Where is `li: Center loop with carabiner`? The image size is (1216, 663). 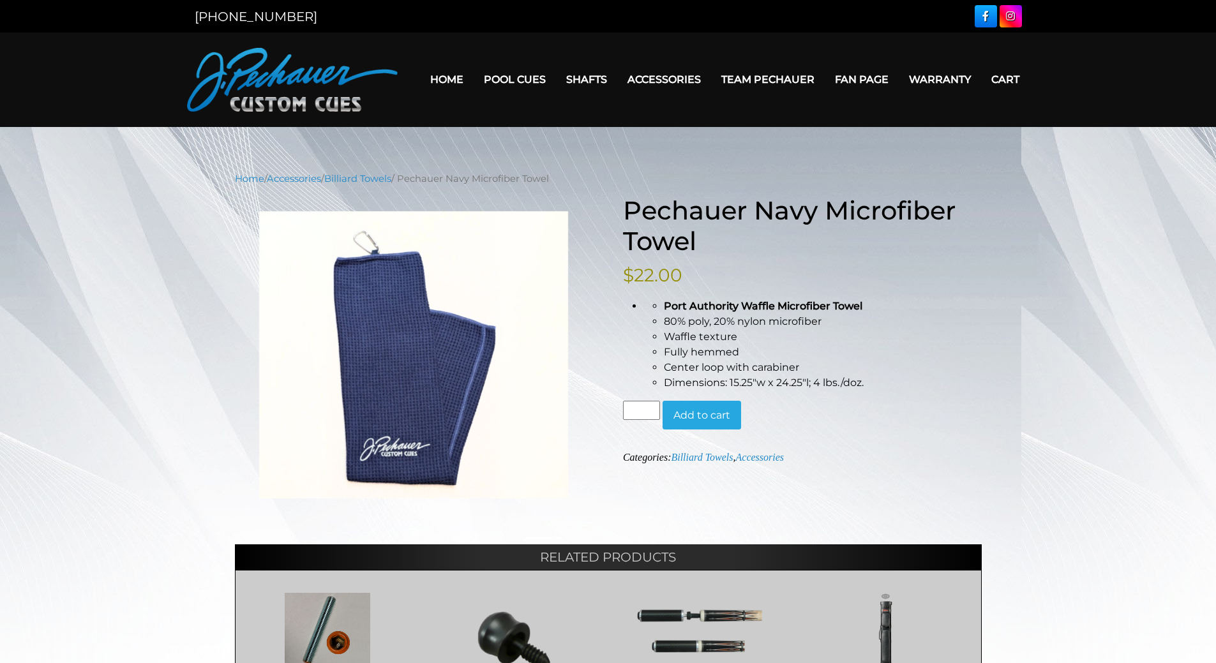 li: Center loop with carabiner is located at coordinates (822, 368).